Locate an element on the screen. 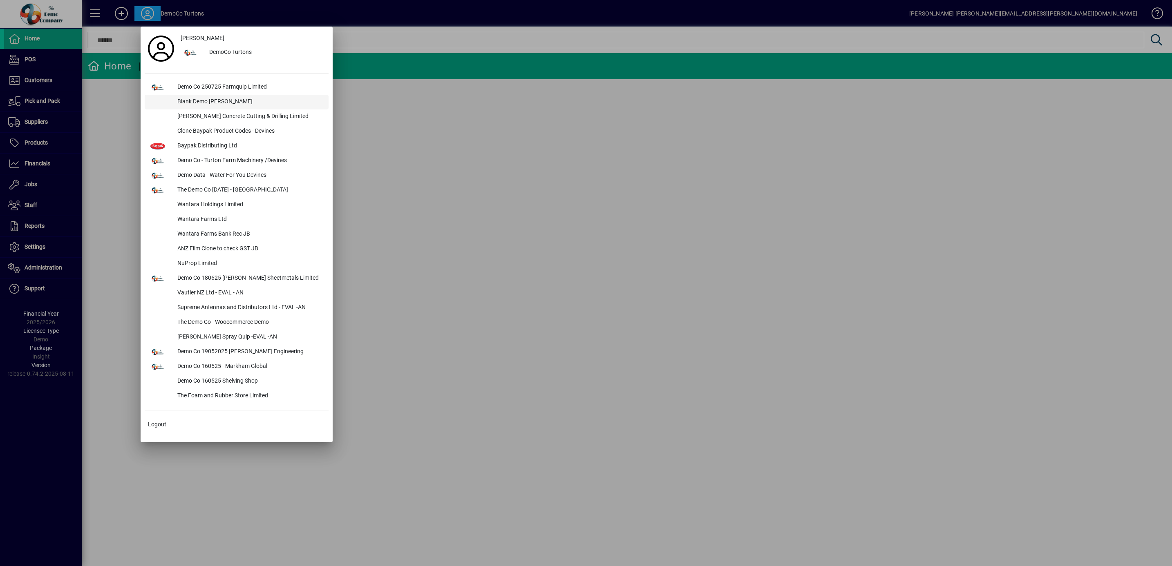 This screenshot has width=1172, height=566. div: Demo Data - Water For You Devines is located at coordinates (250, 176).